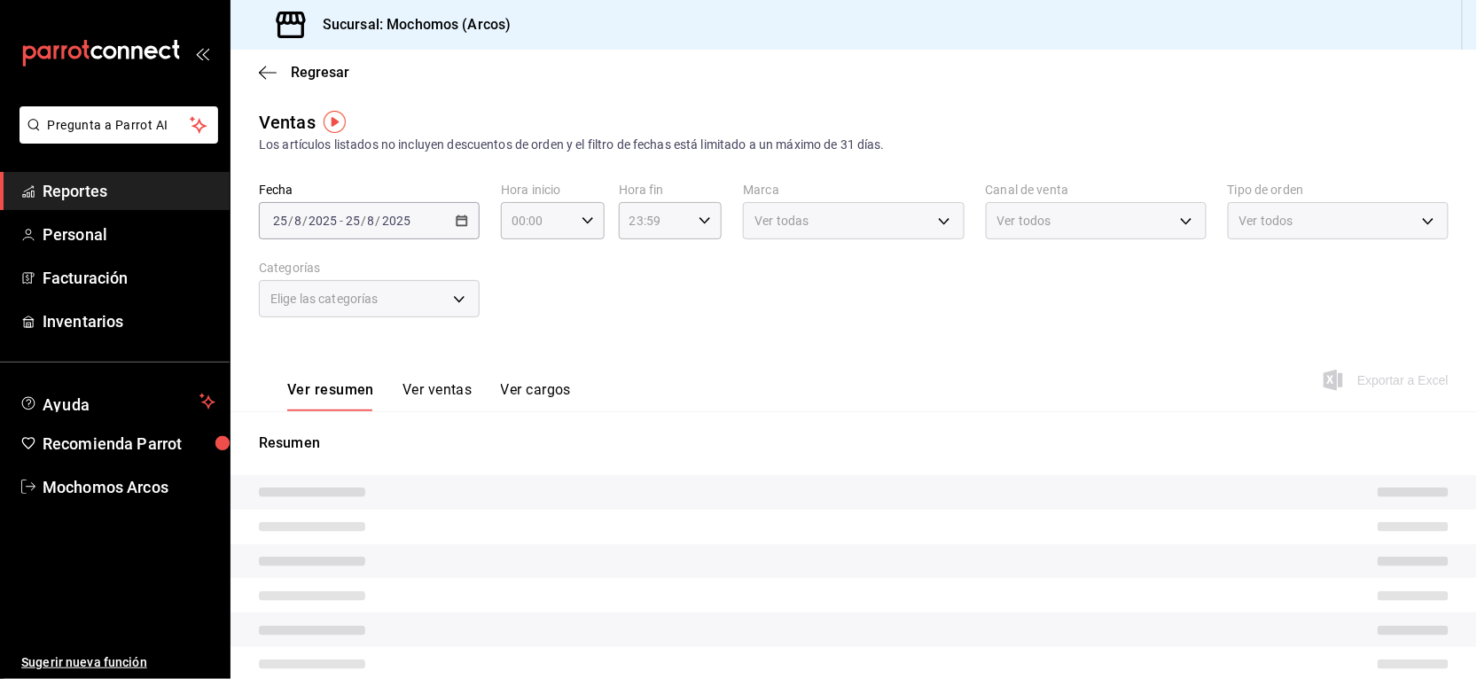  Describe the element at coordinates (781, 221) in the screenshot. I see `span: Ver todas` at that location.